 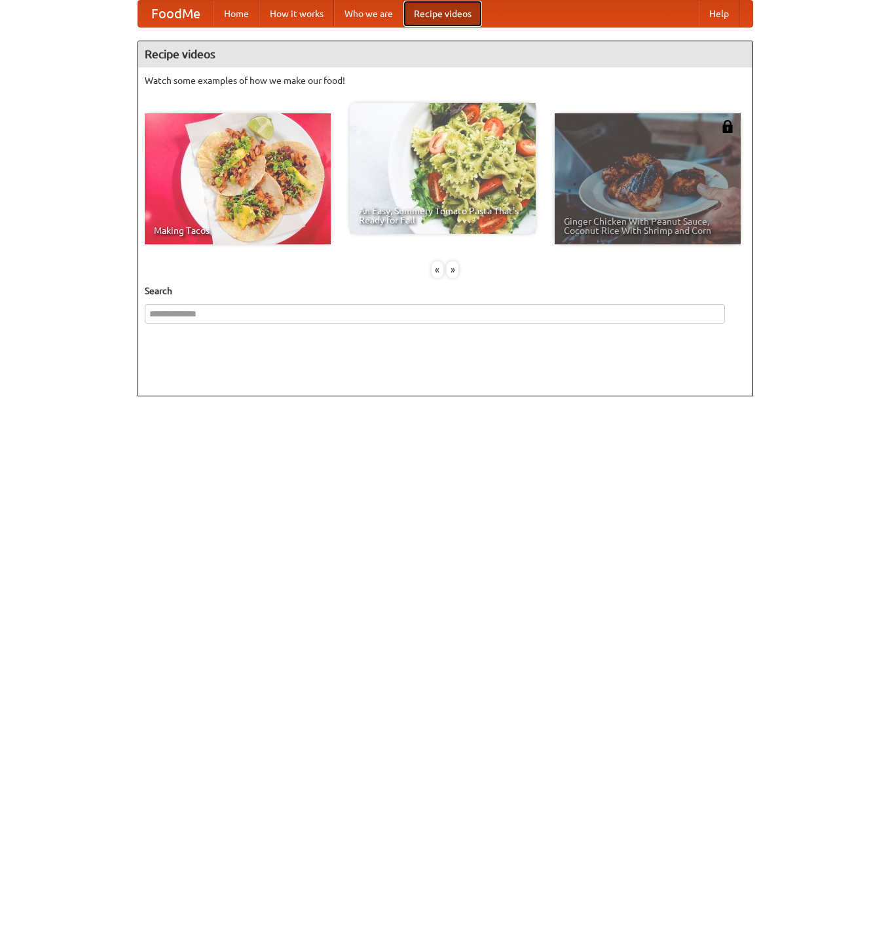 What do you see at coordinates (369, 14) in the screenshot?
I see `a: Who we are` at bounding box center [369, 14].